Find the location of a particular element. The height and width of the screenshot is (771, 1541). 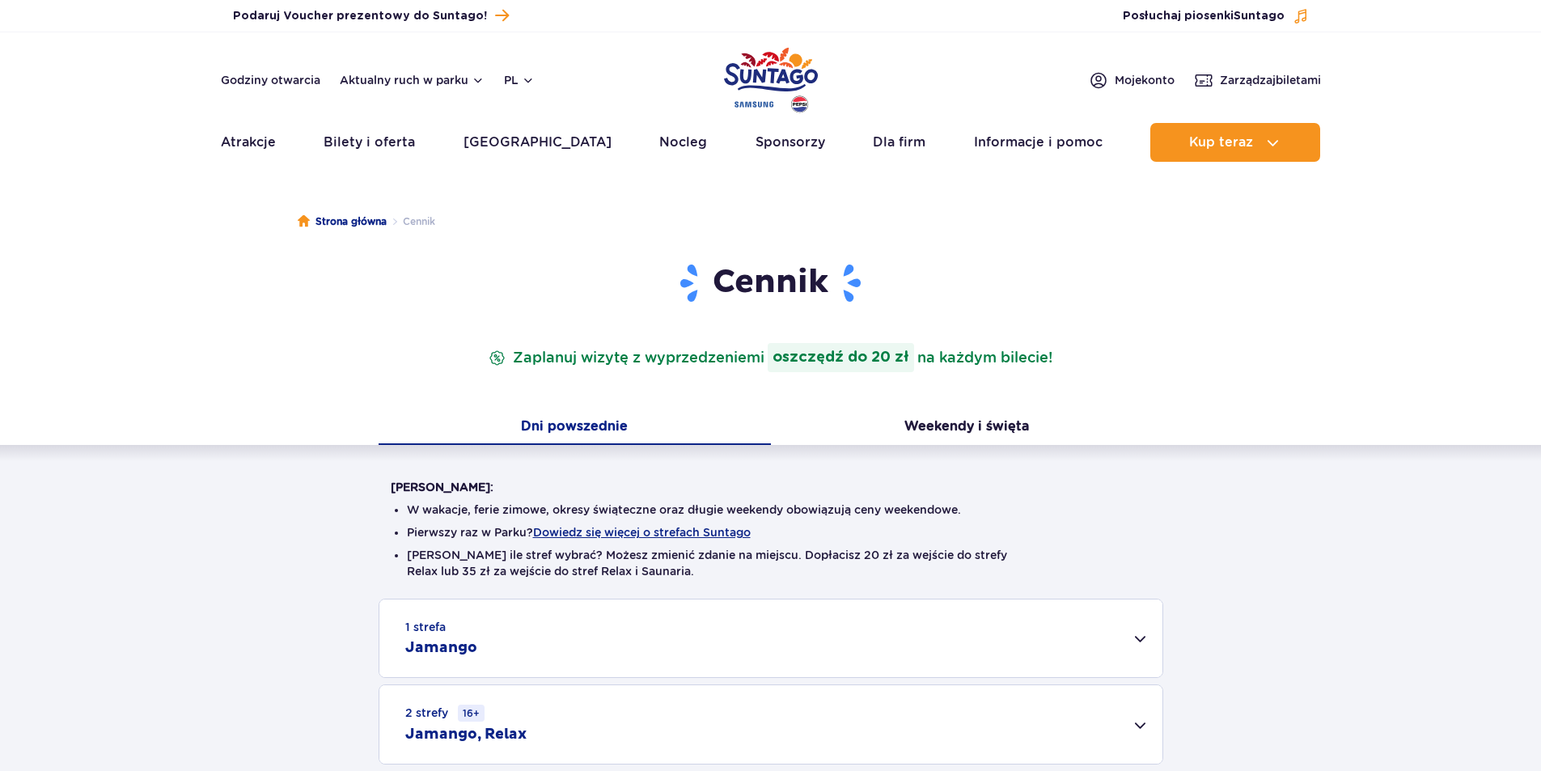

button: pl is located at coordinates (519, 80).